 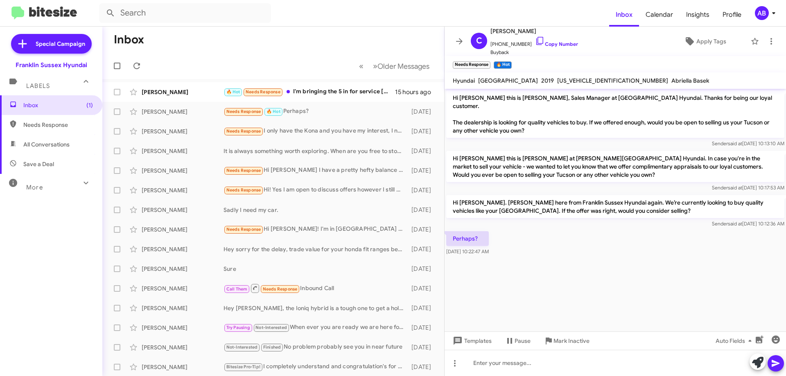 What do you see at coordinates (471, 341) in the screenshot?
I see `button: Templates` at bounding box center [471, 341].